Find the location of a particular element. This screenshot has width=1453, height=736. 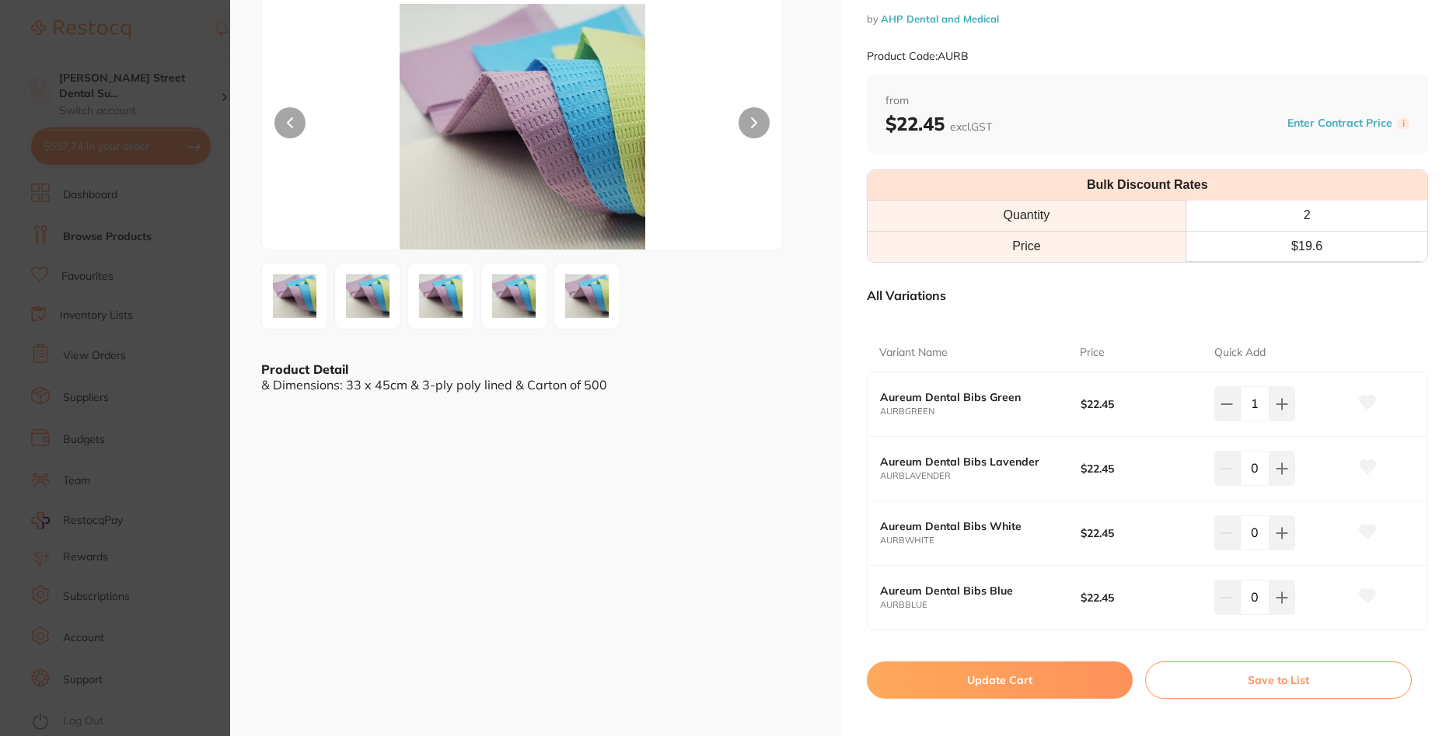

p: Price is located at coordinates (1092, 353).